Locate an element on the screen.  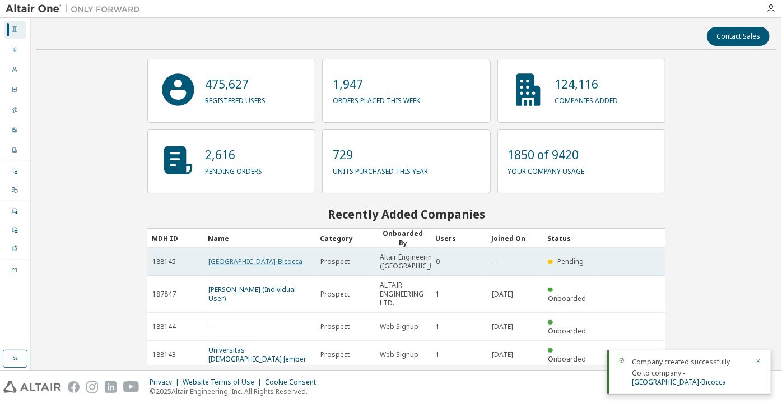
div: SKUs is located at coordinates (15, 110).